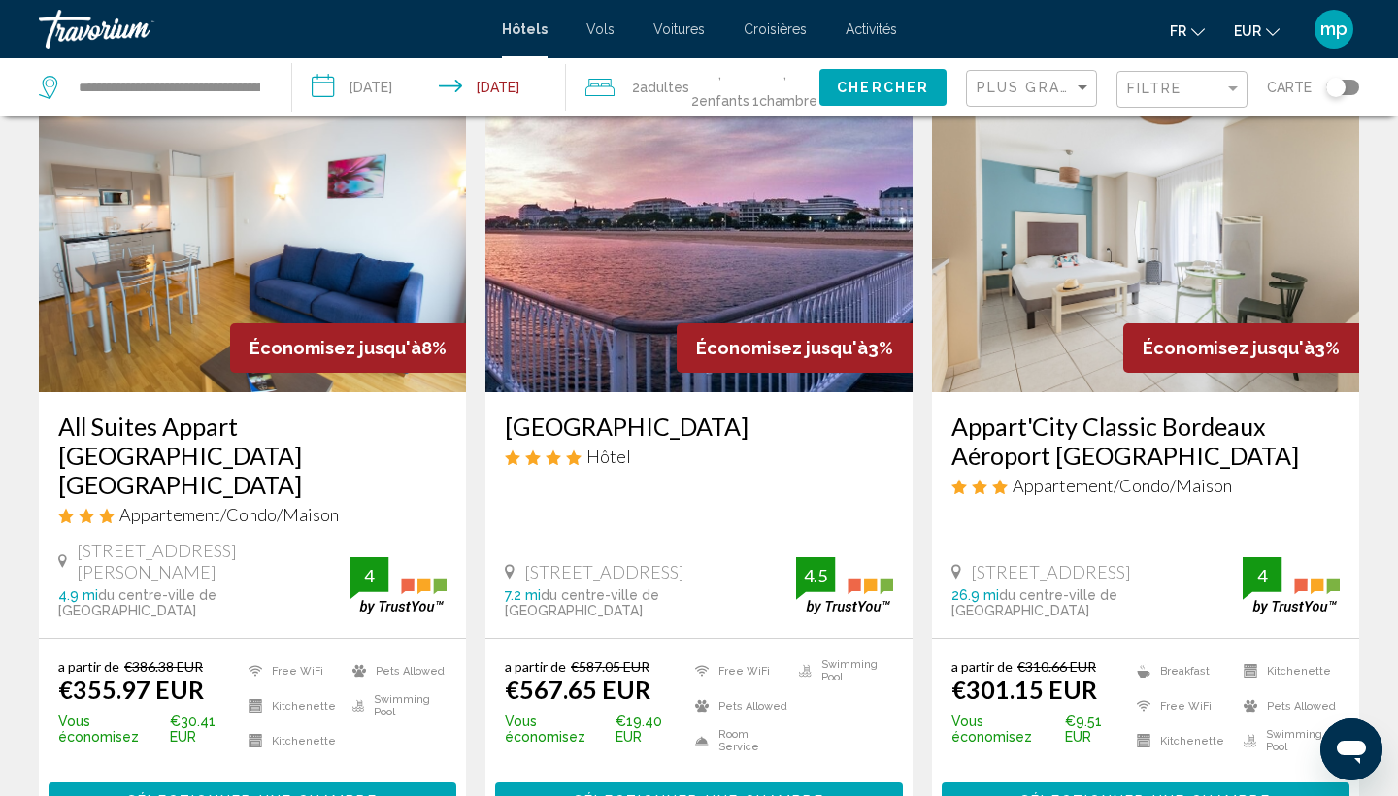 The height and width of the screenshot is (796, 1398). Describe the element at coordinates (883, 86) in the screenshot. I see `button: Chercher` at that location.